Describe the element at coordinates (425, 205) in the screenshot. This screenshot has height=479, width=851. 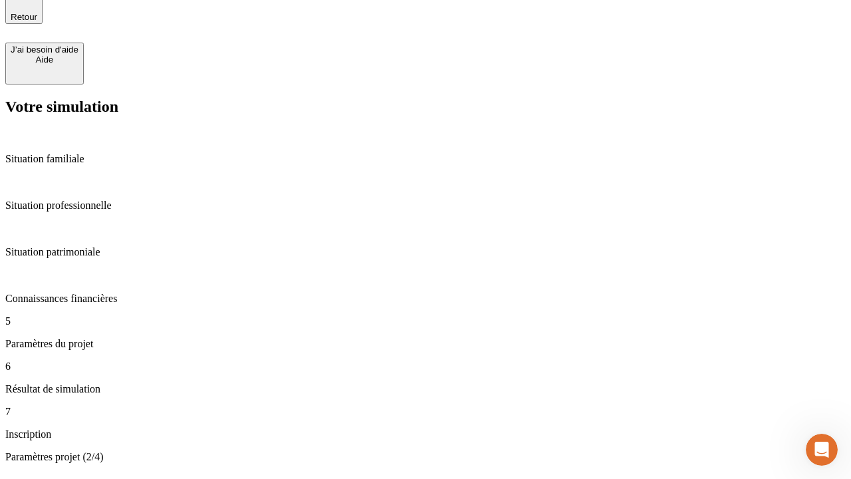
I see `p: Situation professionnelle` at that location.